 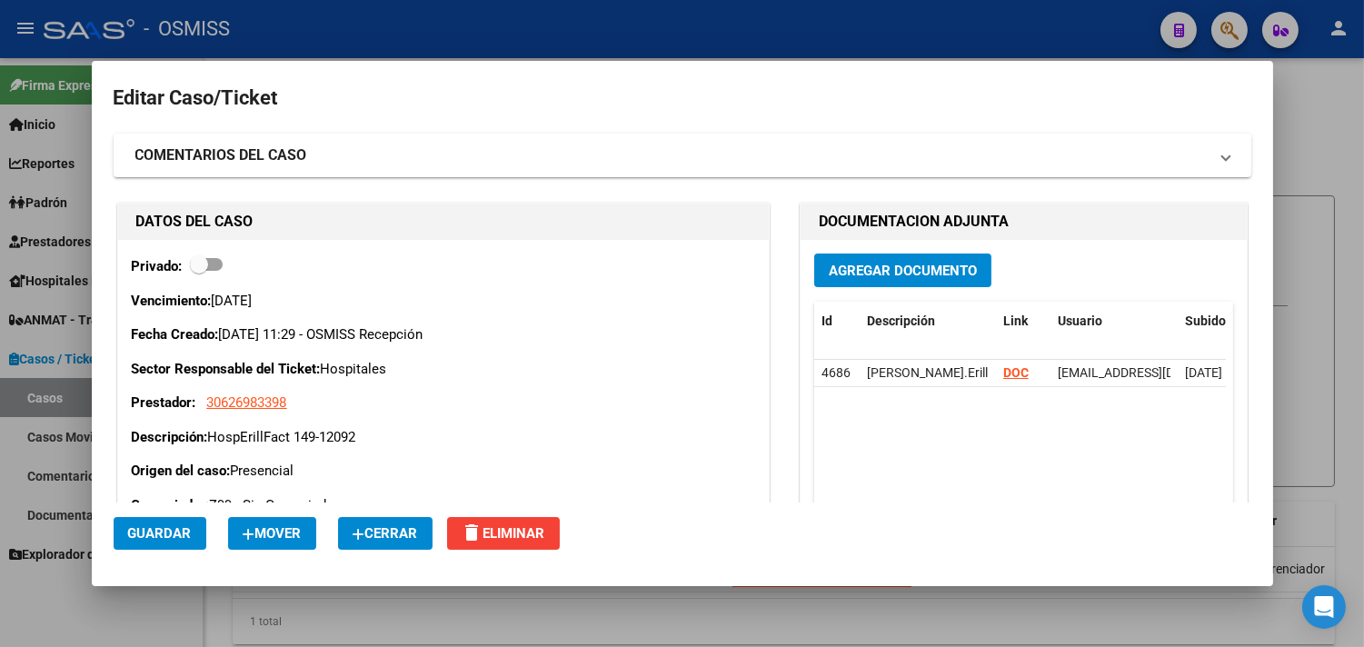 I want to click on p: HospErillFact 149-12092, so click(x=443, y=437).